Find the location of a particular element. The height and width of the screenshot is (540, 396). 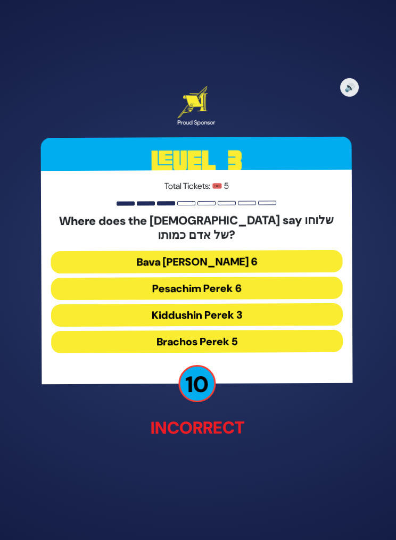

p: Total Tickets: 🎟️ 5 is located at coordinates (198, 187).